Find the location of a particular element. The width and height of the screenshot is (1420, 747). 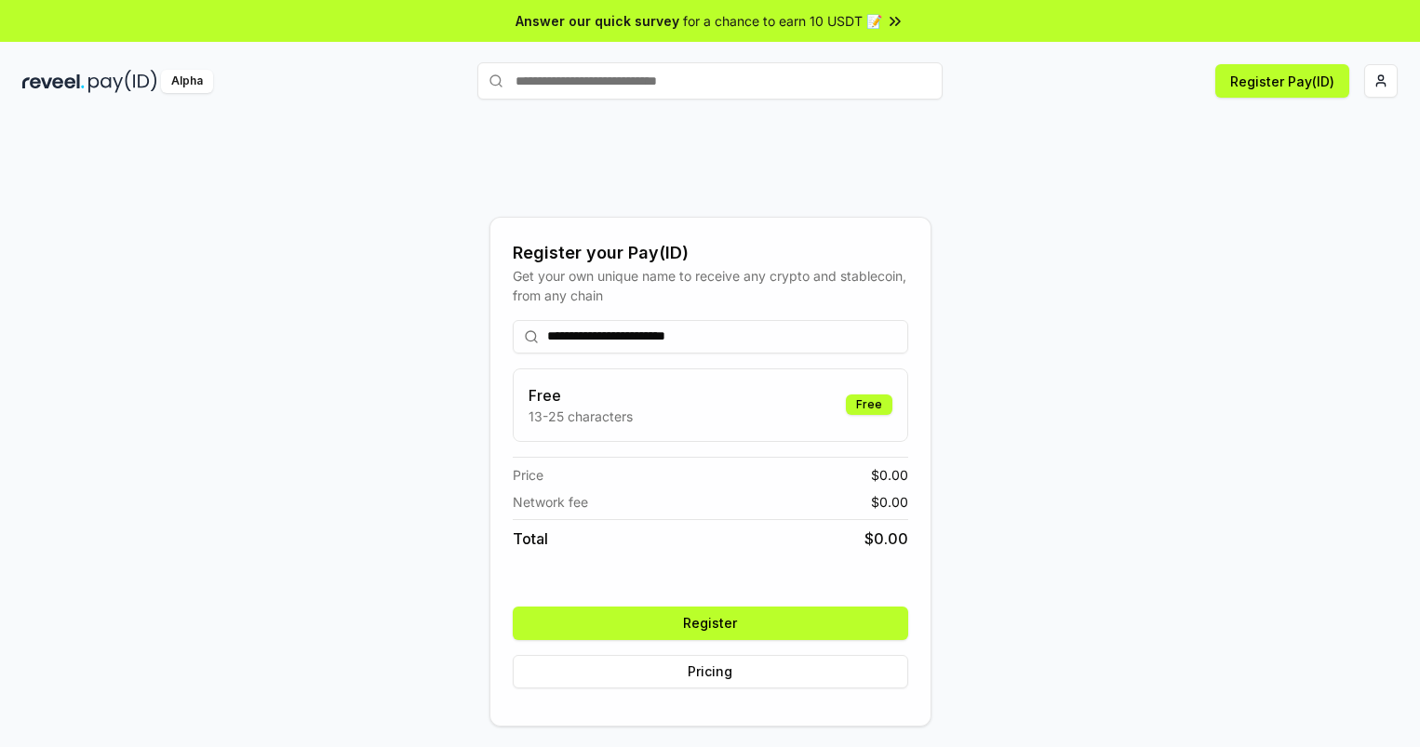

button: Register is located at coordinates (710, 623).